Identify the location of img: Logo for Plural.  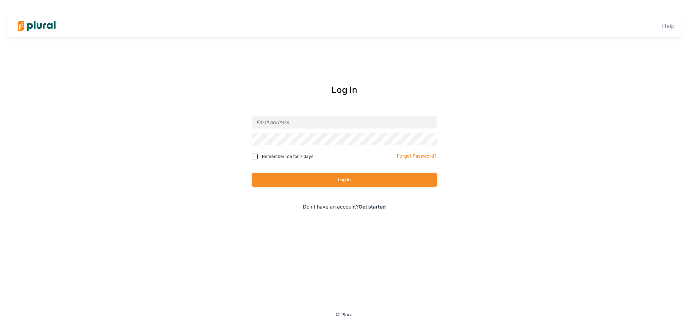
(37, 26).